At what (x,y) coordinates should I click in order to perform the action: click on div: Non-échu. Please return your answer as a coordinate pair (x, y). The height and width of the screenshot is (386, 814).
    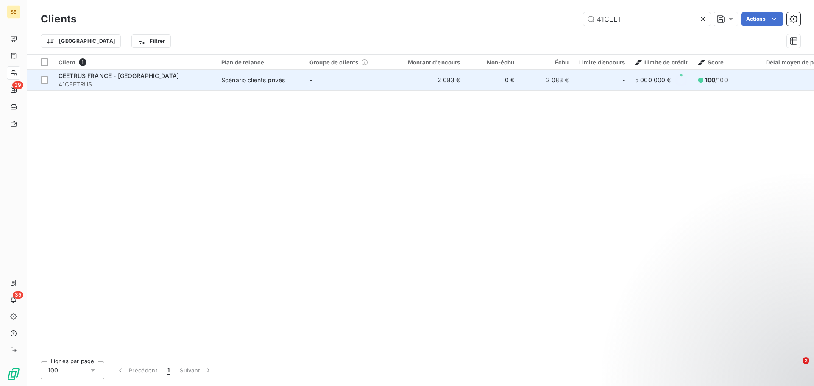
    Looking at the image, I should click on (492, 62).